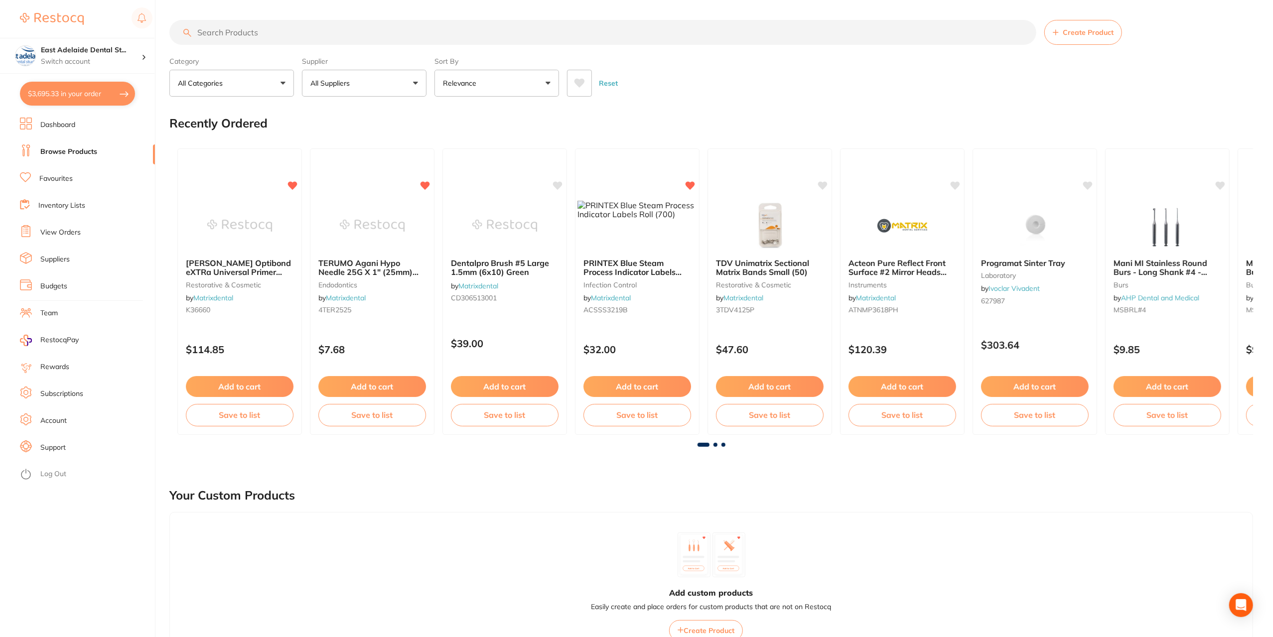 The image size is (1273, 637). Describe the element at coordinates (1014, 288) in the screenshot. I see `a: Ivoclar Vivadent` at that location.